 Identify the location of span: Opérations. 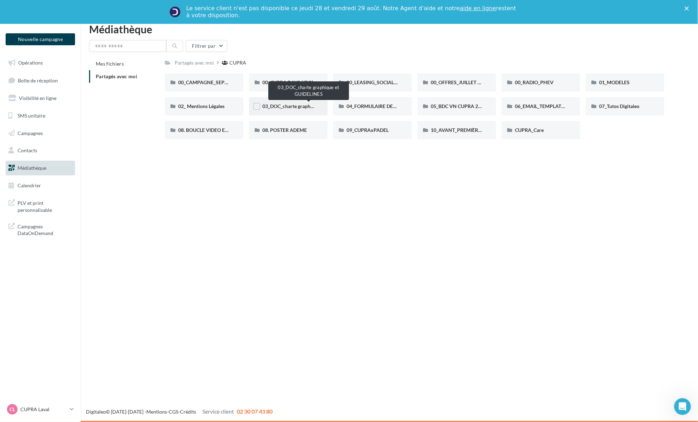
(31, 62).